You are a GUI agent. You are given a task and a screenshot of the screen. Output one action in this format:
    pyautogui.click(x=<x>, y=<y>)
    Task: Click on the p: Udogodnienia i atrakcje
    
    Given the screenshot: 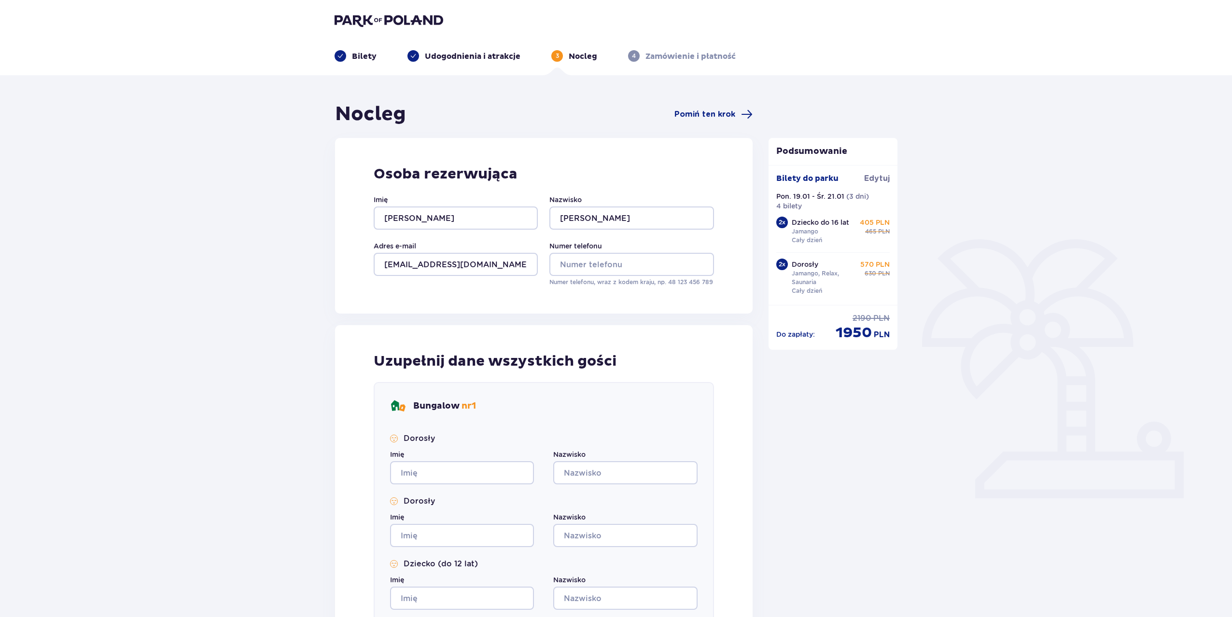 What is the action you would take?
    pyautogui.click(x=473, y=56)
    